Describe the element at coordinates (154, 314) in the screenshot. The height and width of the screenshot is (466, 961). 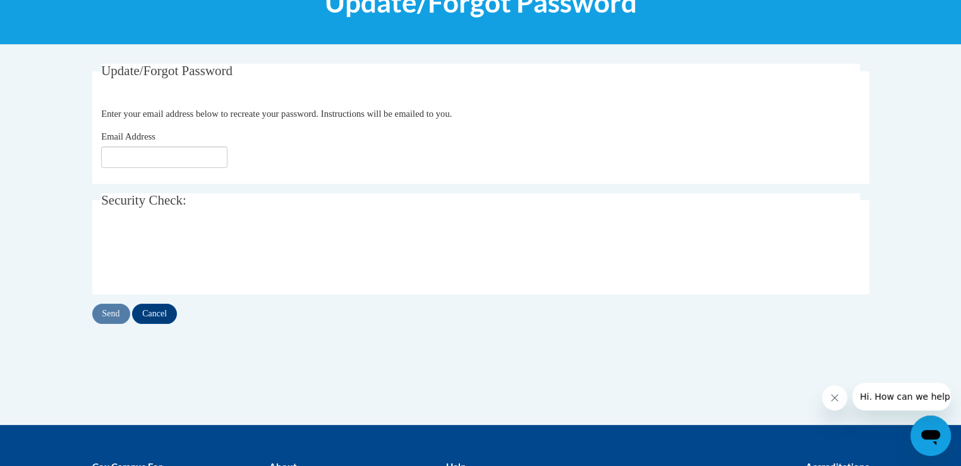
I see `input: Cancel` at that location.